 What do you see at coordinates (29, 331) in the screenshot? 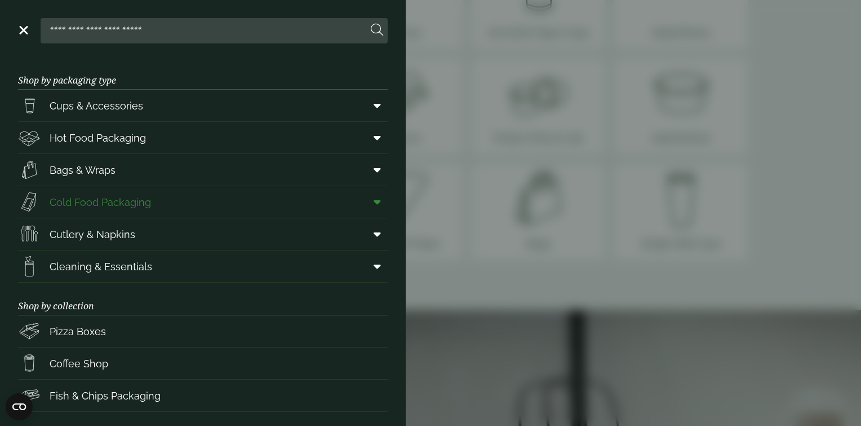
I see `img: Pizza_boxes.svg` at bounding box center [29, 331].